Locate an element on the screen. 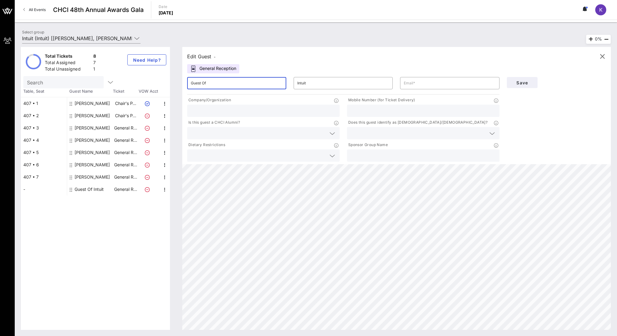 Image resolution: width=617 pixels, height=336 pixels. input: Email* is located at coordinates (449, 83).